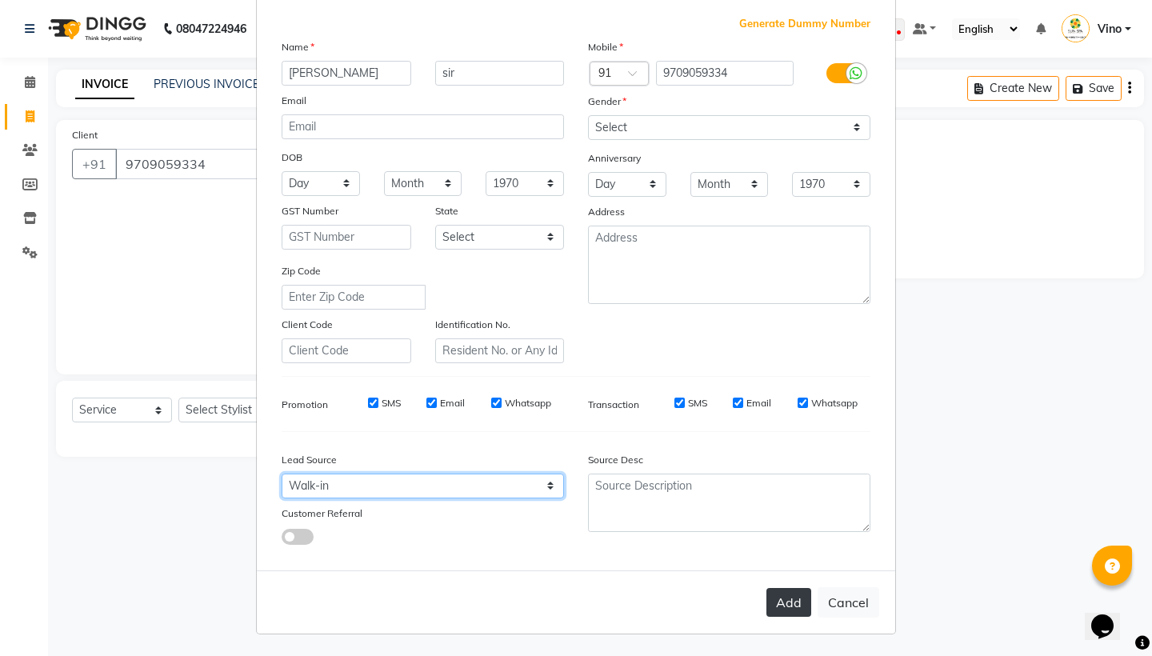 This screenshot has height=656, width=1152. What do you see at coordinates (309, 211) in the screenshot?
I see `label: GST Number` at bounding box center [309, 211].